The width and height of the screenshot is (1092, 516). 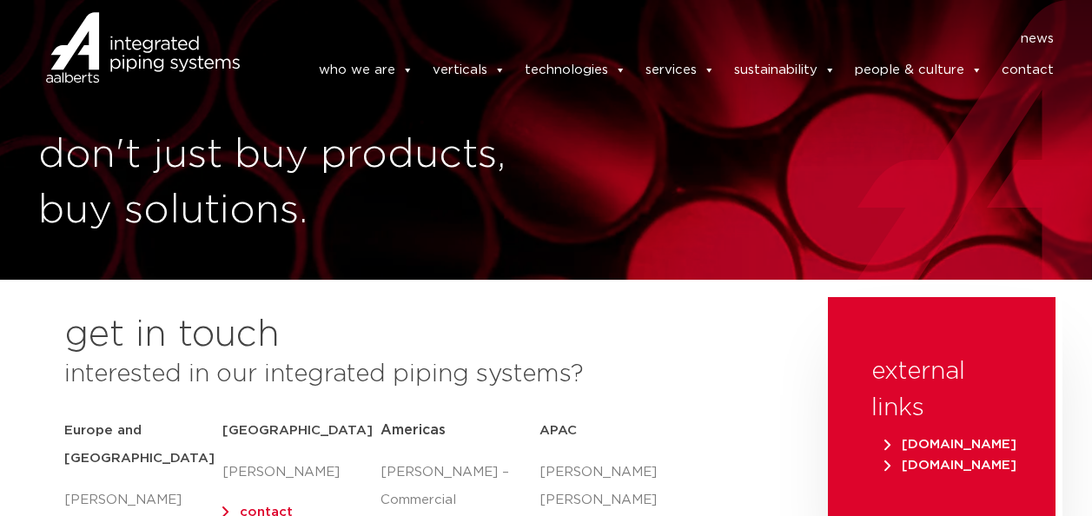 What do you see at coordinates (1037, 39) in the screenshot?
I see `a: news` at bounding box center [1037, 39].